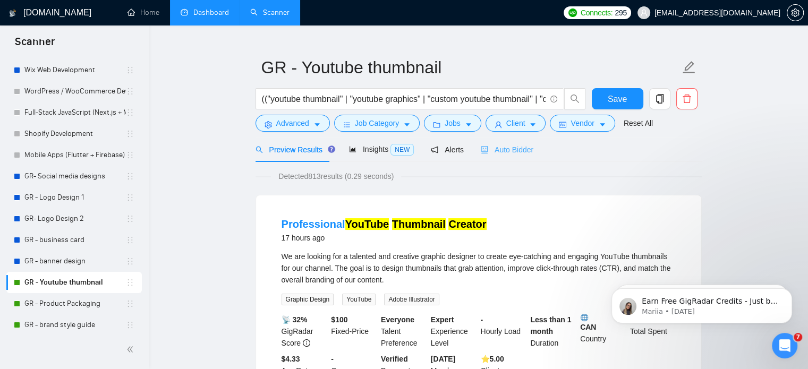  Describe the element at coordinates (503, 331) in the screenshot. I see `div: Hourly Load` at that location.